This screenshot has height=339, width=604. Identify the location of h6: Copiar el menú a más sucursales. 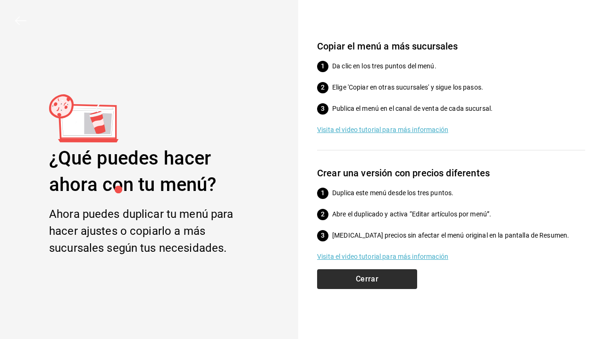
(451, 46).